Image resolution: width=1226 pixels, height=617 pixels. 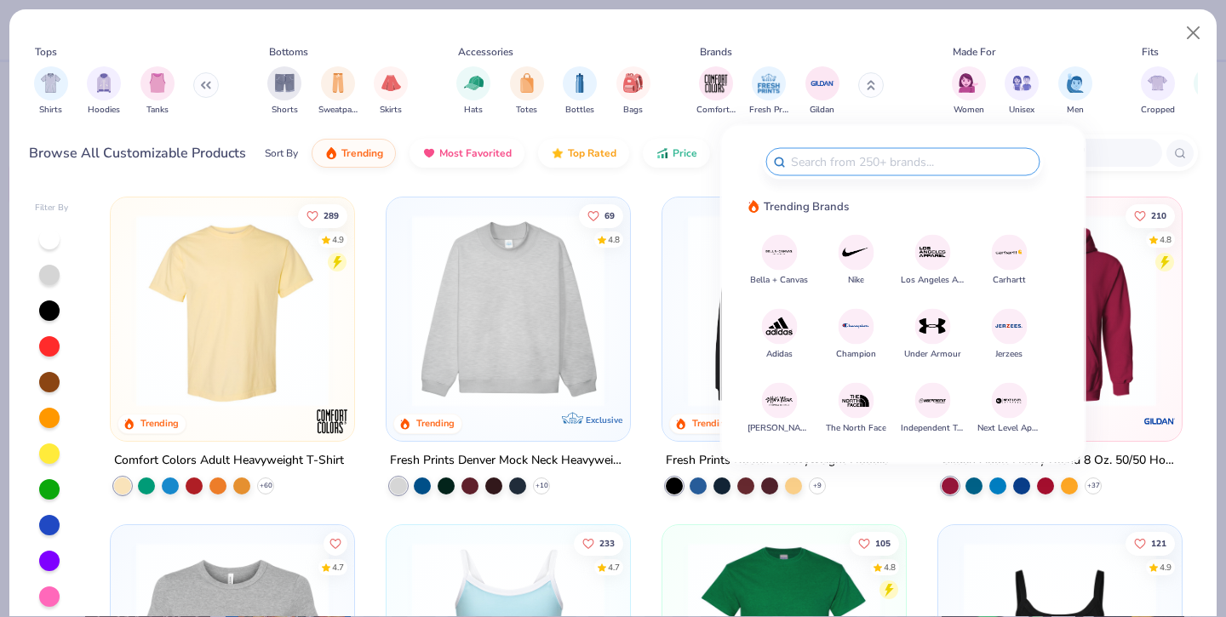 I want to click on span: Bags, so click(x=633, y=110).